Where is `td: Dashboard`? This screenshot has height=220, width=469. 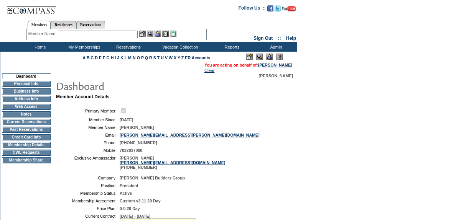
td: Dashboard is located at coordinates (26, 76).